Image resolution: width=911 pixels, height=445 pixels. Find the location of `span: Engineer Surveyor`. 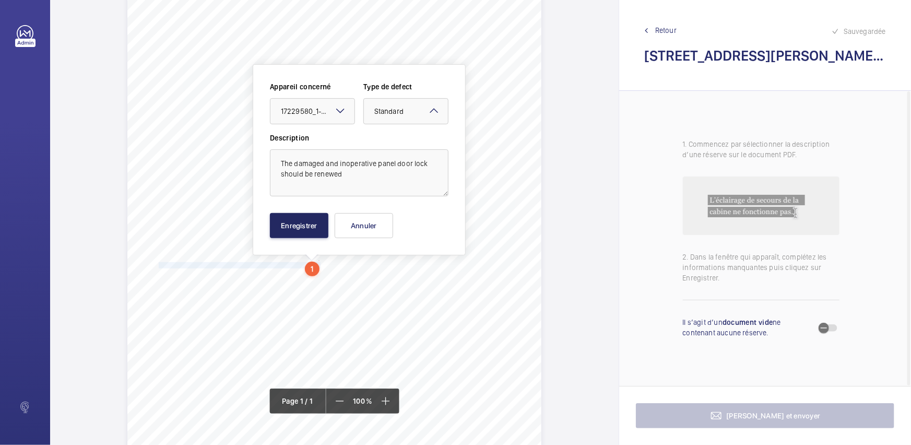

span: Engineer Surveyor is located at coordinates (259, 385).